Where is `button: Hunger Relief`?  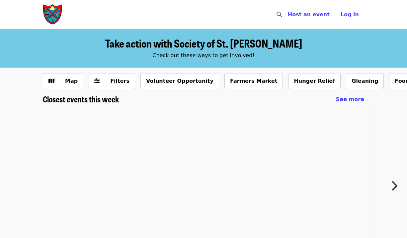
button: Hunger Relief is located at coordinates (315, 81).